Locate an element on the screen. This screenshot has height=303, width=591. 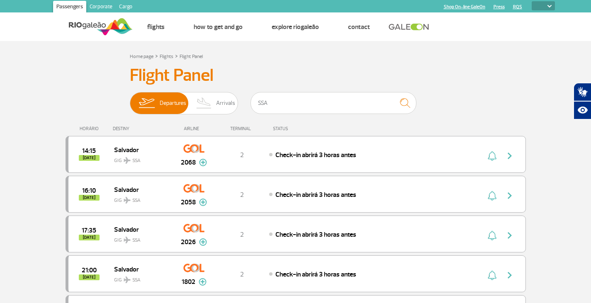
a: Explore RIOgaleão is located at coordinates (295, 27).